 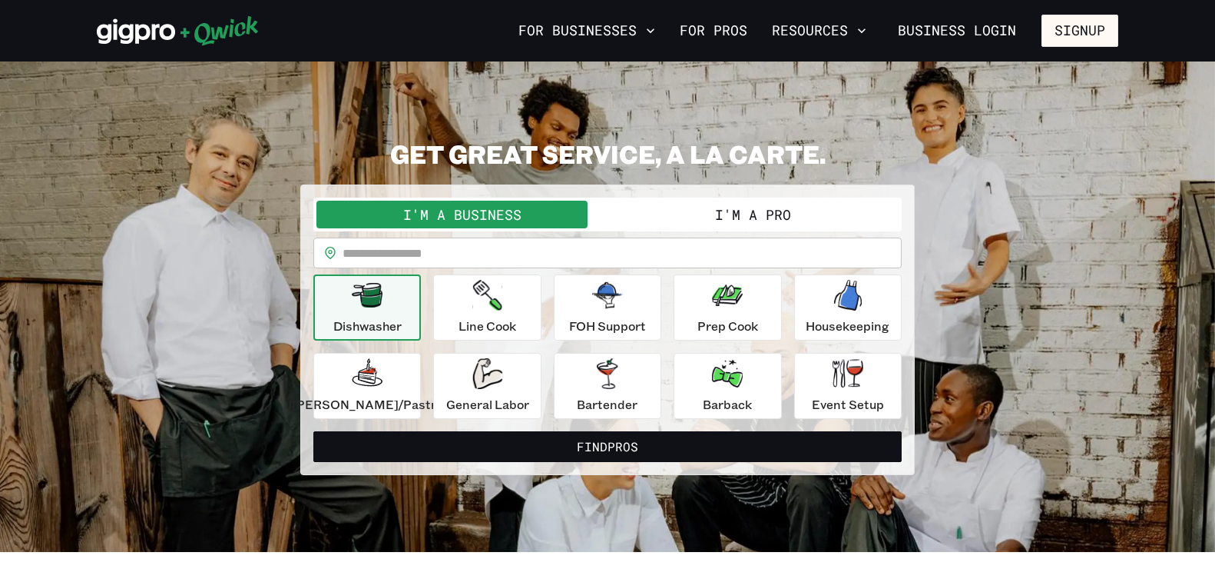 I want to click on p: General Labor, so click(x=488, y=404).